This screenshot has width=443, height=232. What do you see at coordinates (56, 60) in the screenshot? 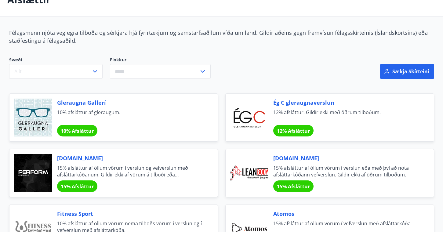
I see `span: Svæði` at bounding box center [56, 60].